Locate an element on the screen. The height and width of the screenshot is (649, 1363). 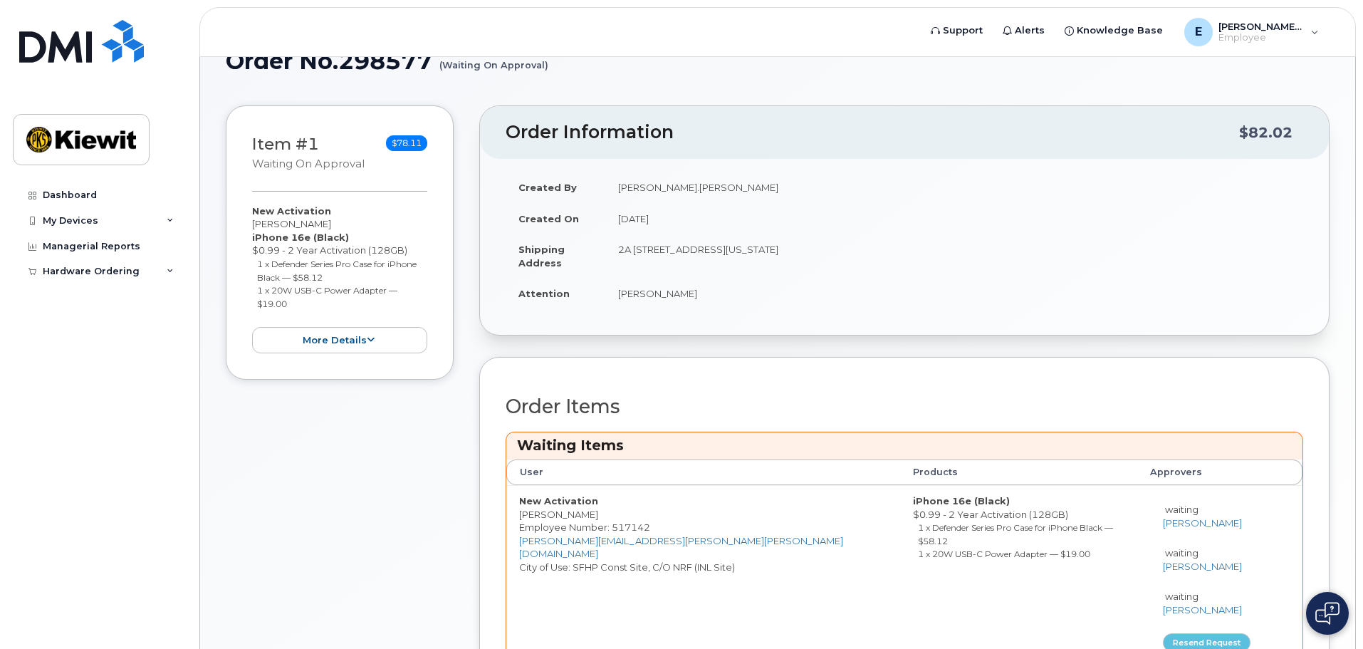
span: Employee Number: 517142 is located at coordinates (585, 527).